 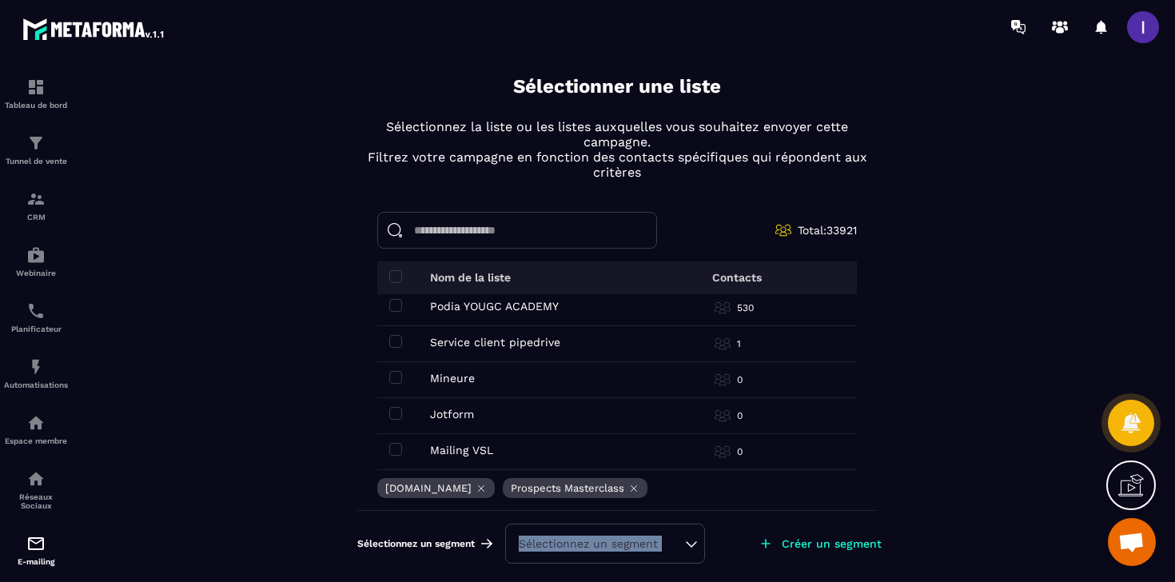 I want to click on p: Jotform, so click(x=452, y=414).